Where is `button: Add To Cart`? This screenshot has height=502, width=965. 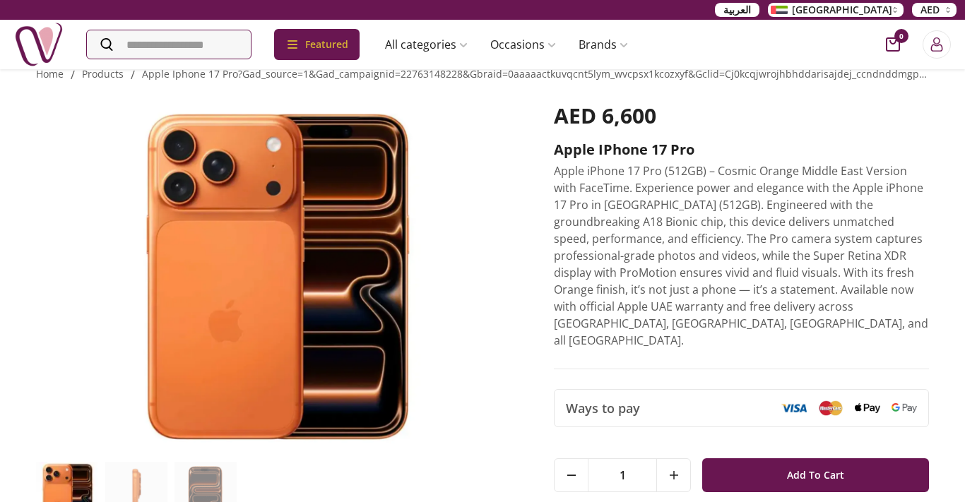
button: Add To Cart is located at coordinates (815, 475).